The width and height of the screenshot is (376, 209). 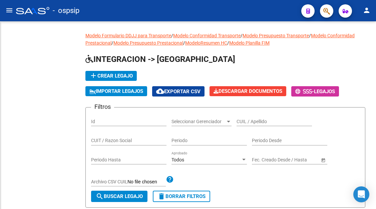 What do you see at coordinates (100, 197) in the screenshot?
I see `mat-icon: search` at bounding box center [100, 197].